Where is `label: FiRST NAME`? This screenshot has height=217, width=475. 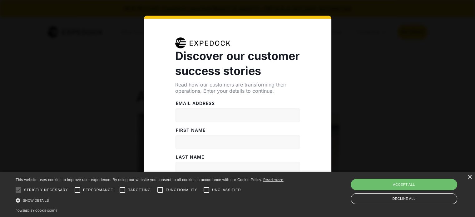 label: FiRST NAME is located at coordinates (238, 130).